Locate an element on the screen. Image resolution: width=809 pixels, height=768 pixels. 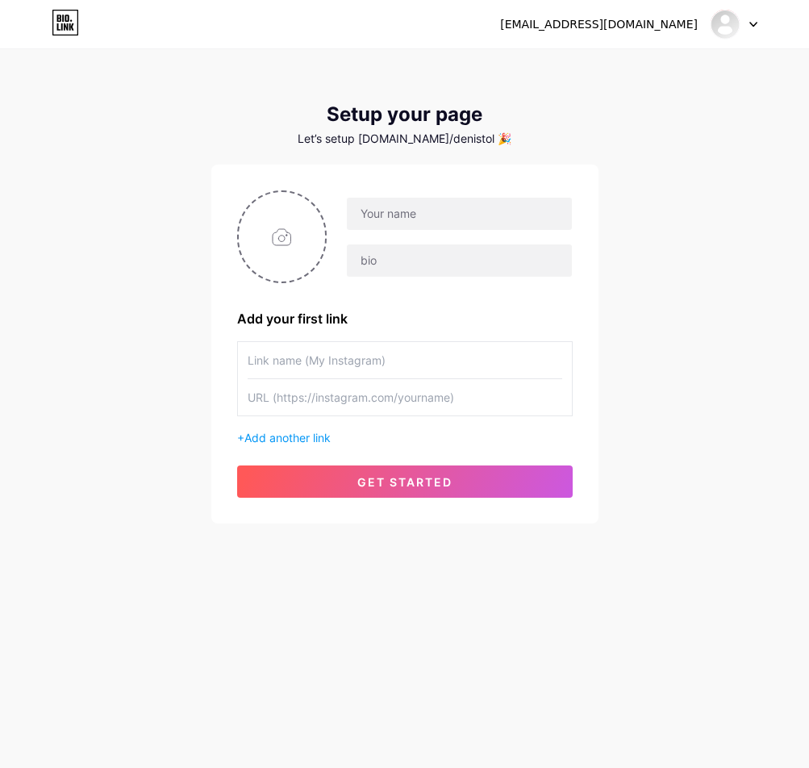
div: Add your first link is located at coordinates (405, 318).